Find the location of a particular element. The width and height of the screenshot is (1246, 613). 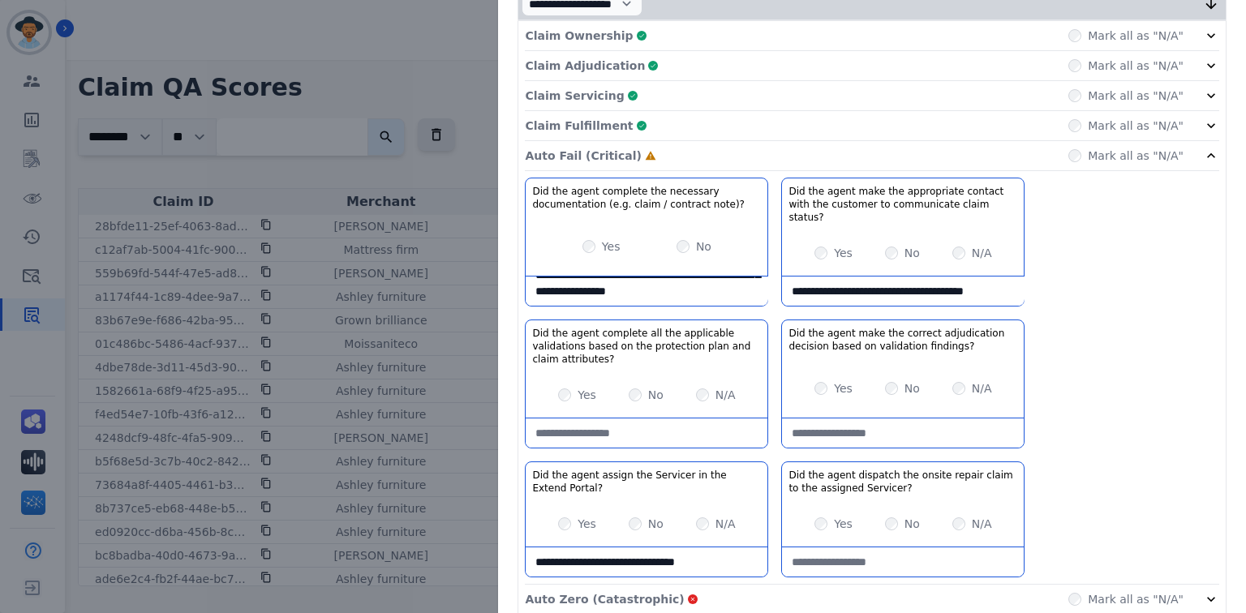

h3: Did the agent assign the Servicer in the Extend Portal? is located at coordinates (647, 482).